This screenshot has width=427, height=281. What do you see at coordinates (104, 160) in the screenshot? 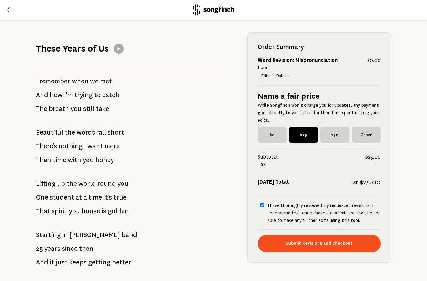
I see `span: honey` at bounding box center [104, 160].